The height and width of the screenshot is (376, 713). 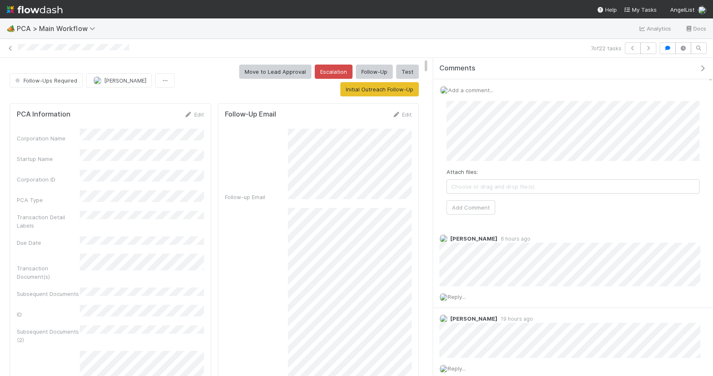 What do you see at coordinates (48, 294) in the screenshot?
I see `div: Subsequent Documents` at bounding box center [48, 294].